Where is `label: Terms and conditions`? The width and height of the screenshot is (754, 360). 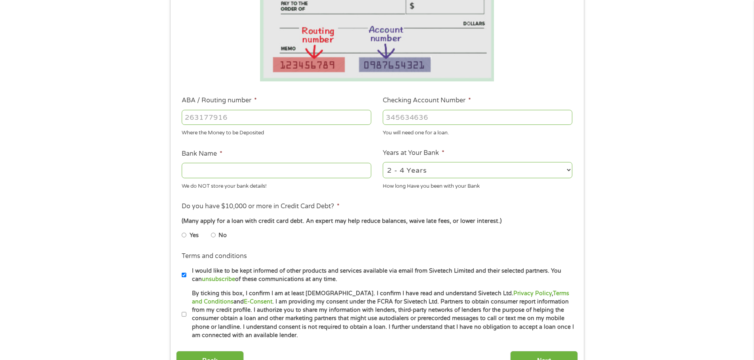
label: Terms and conditions is located at coordinates (214, 256).